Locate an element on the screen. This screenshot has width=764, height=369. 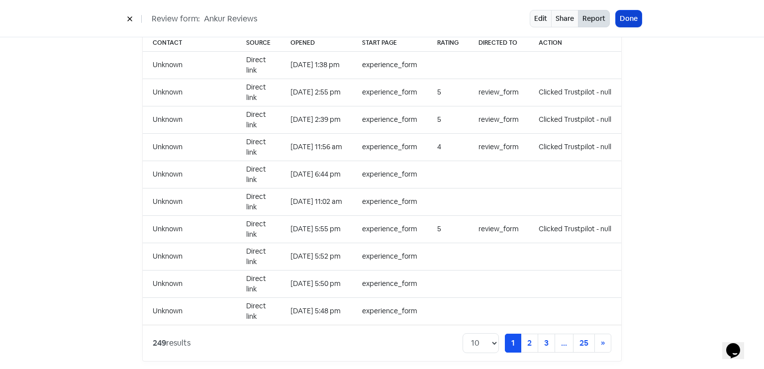
button: Done is located at coordinates (629, 18).